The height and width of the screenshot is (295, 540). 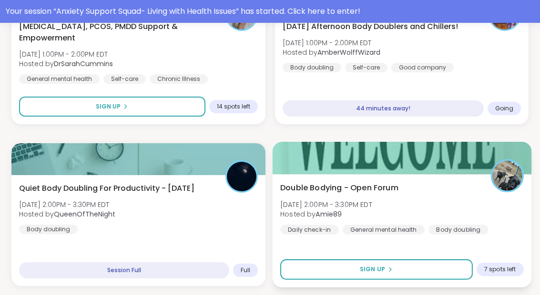 I want to click on span: 7 spots left, so click(x=499, y=270).